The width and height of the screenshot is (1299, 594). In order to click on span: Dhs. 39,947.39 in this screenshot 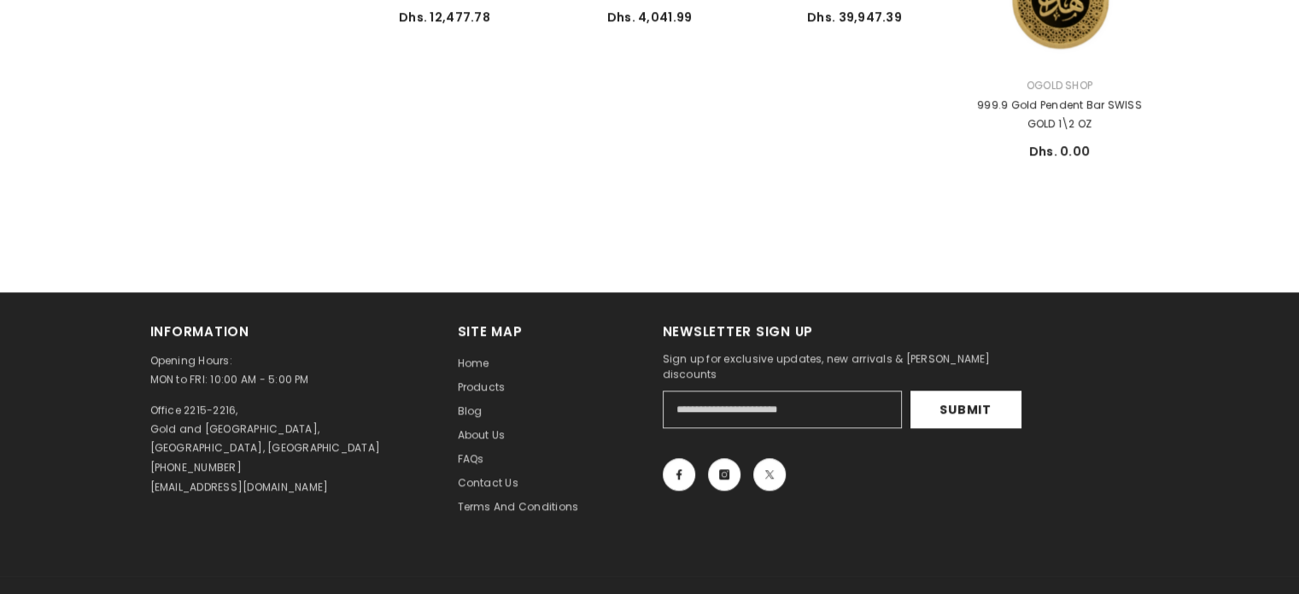, I will do `click(854, 17)`.